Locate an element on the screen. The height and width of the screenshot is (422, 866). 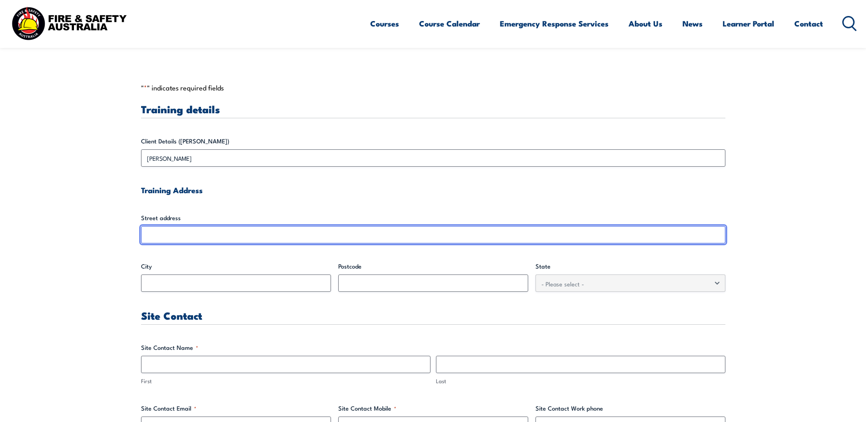
a: About Us is located at coordinates (646, 23).